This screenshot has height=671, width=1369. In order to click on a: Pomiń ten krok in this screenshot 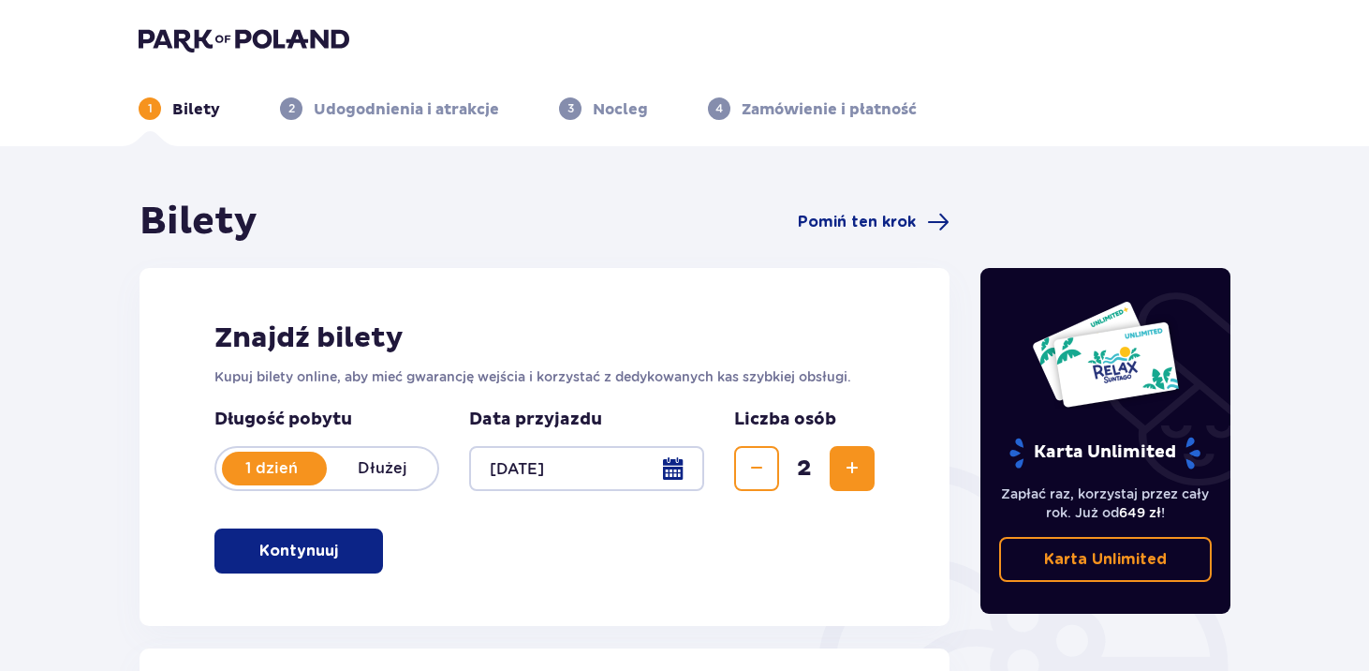, I will do `click(874, 222)`.